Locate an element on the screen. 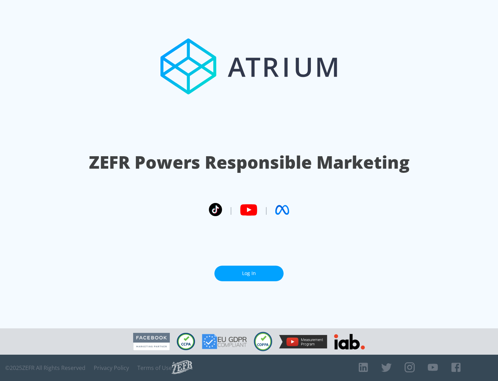 This screenshot has height=381, width=498. img: GDPR Compliant is located at coordinates (225, 341).